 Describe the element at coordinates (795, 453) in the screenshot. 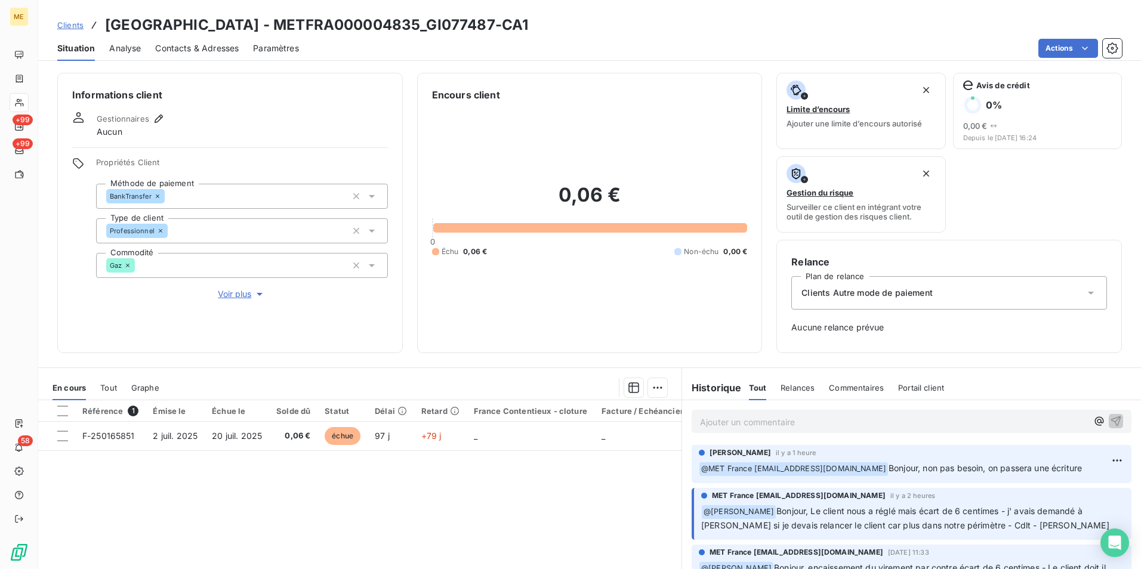

I see `span: il y a 1 heure` at that location.